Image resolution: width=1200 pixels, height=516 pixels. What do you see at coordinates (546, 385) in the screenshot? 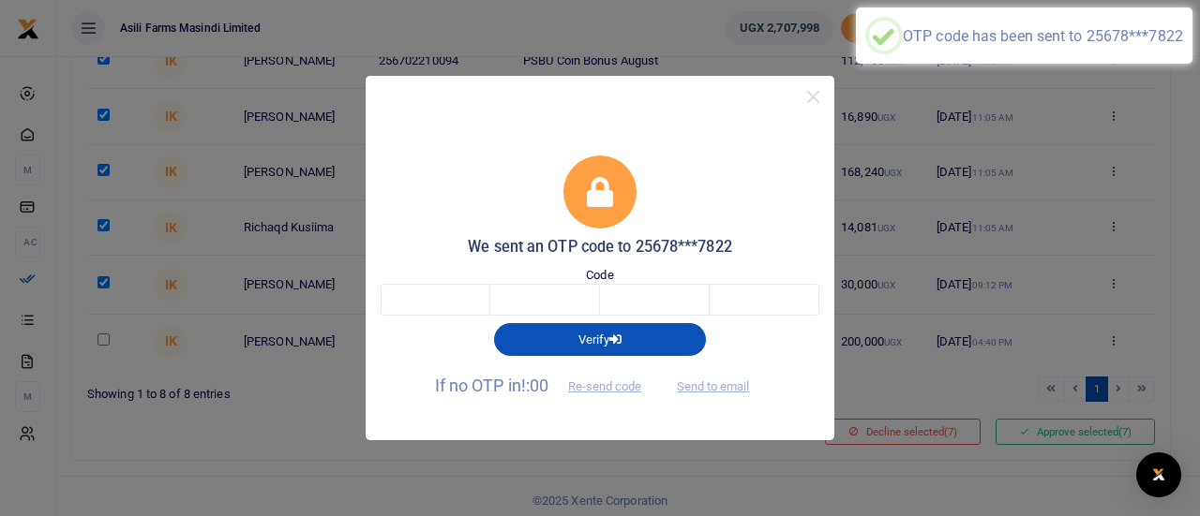
I see `span: If no OTP in` at bounding box center [546, 385].